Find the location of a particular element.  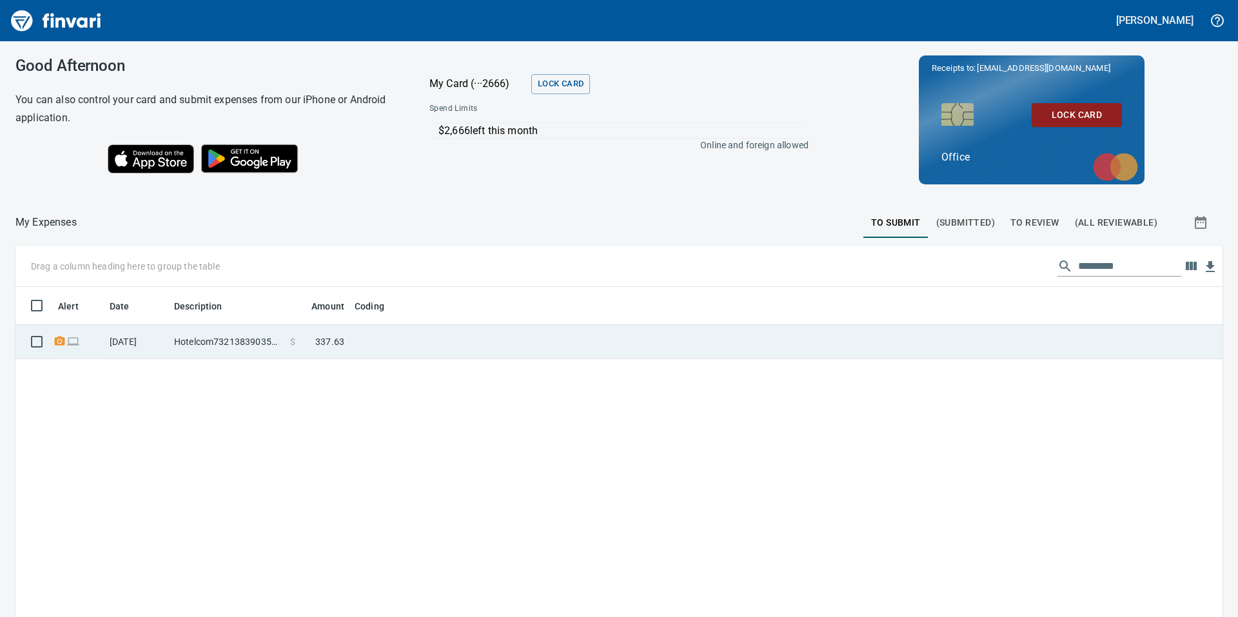

button: Download Table is located at coordinates (1210, 267).